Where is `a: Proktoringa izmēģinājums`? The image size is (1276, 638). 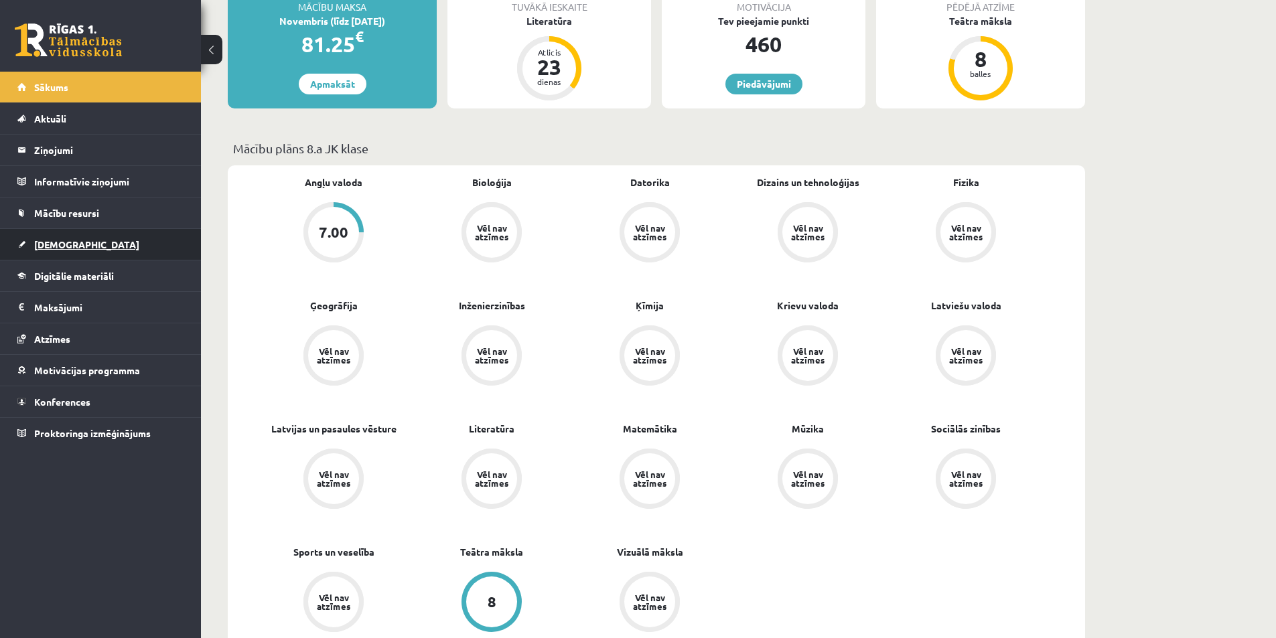 a: Proktoringa izmēģinājums is located at coordinates (100, 433).